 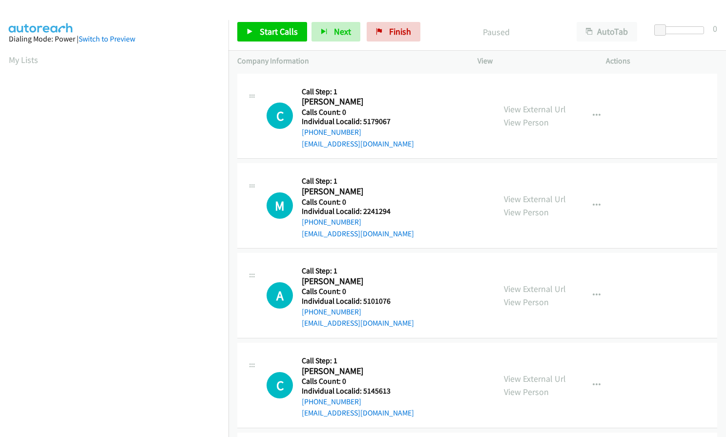 What do you see at coordinates (280, 206) in the screenshot?
I see `h1: M` at bounding box center [280, 206].